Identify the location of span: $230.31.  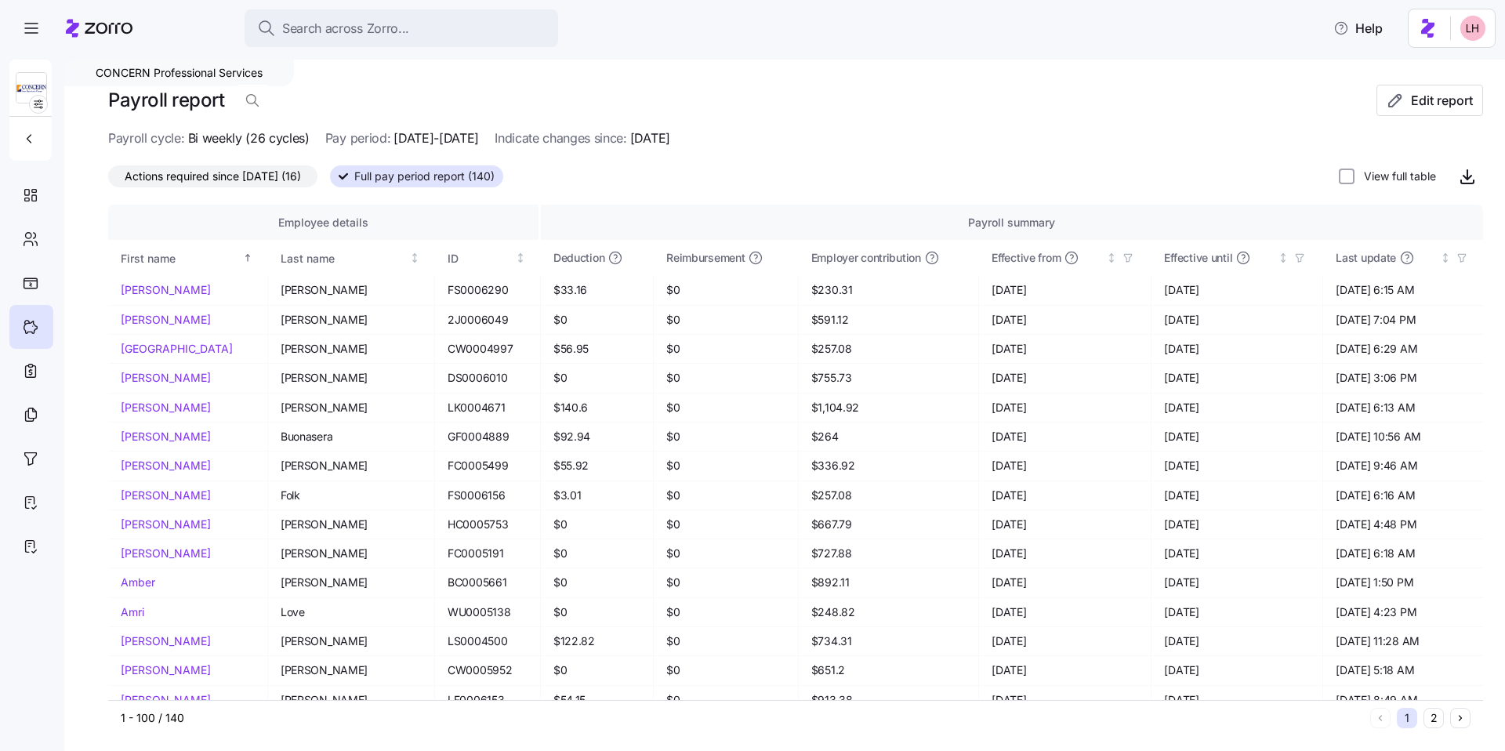
(889, 290).